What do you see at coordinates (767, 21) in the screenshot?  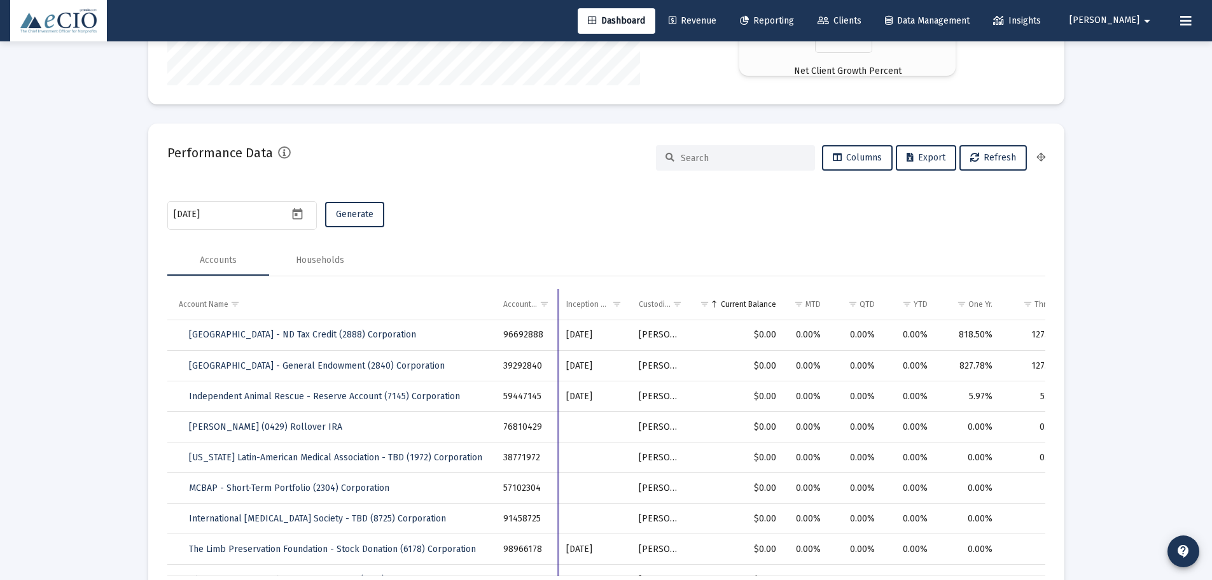 I see `a: Reporting` at bounding box center [767, 21].